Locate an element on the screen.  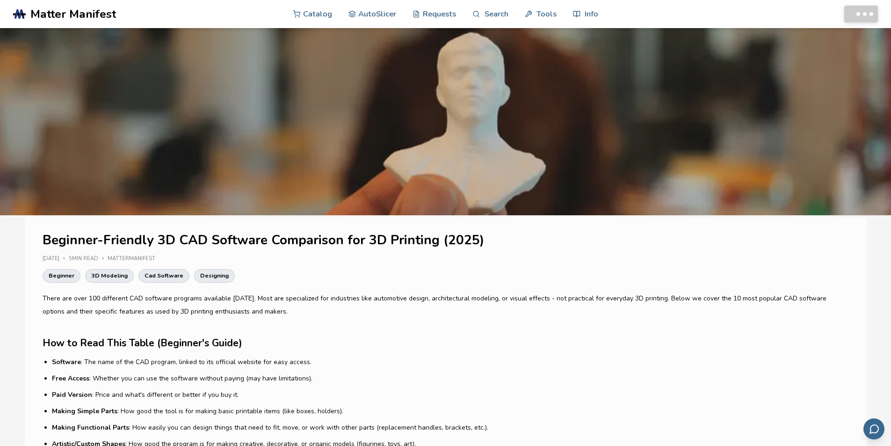
li: : How easily you can design things that need to fit, move, or work with other parts (replacement ... is located at coordinates (451, 427).